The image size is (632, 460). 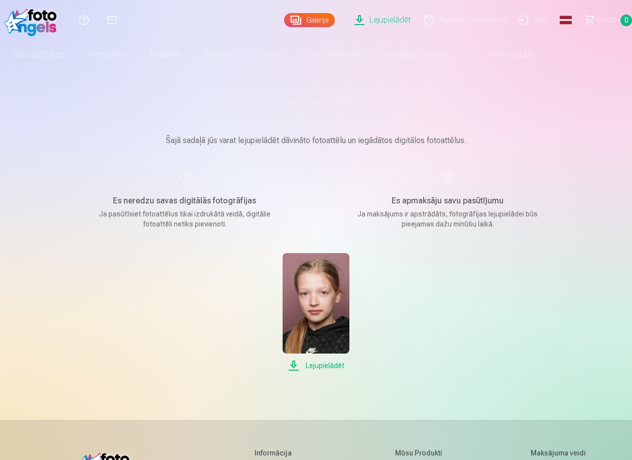 What do you see at coordinates (107, 54) in the screenshot?
I see `a: Komplekti` at bounding box center [107, 54].